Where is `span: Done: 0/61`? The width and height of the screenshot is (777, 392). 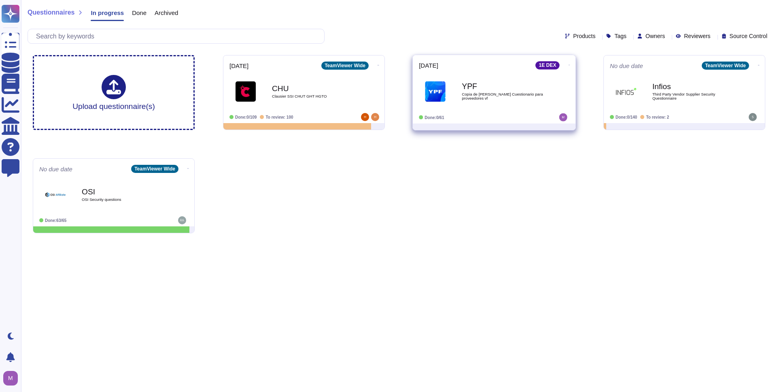
span: Done: 0/61 is located at coordinates (434, 117).